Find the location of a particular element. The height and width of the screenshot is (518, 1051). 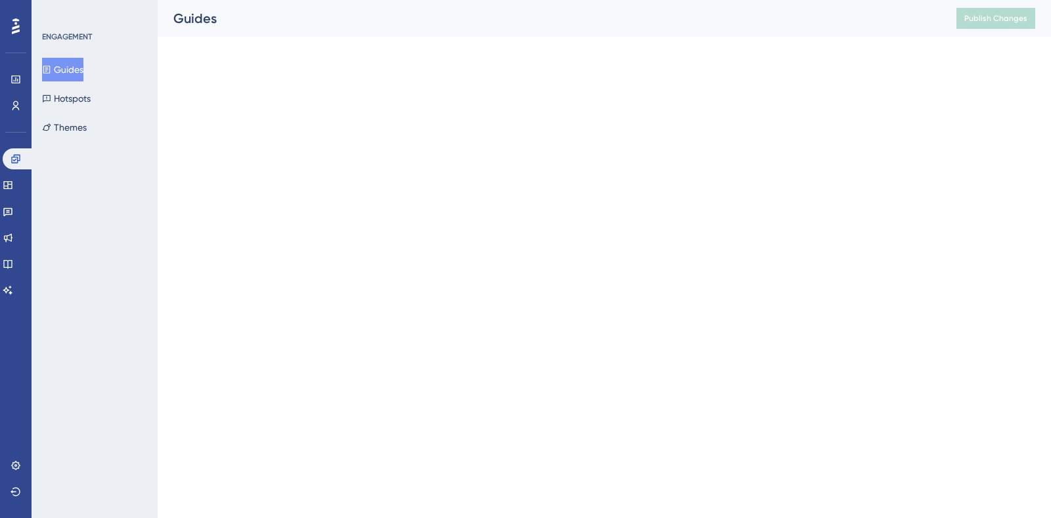

div: Guides is located at coordinates (549, 18).